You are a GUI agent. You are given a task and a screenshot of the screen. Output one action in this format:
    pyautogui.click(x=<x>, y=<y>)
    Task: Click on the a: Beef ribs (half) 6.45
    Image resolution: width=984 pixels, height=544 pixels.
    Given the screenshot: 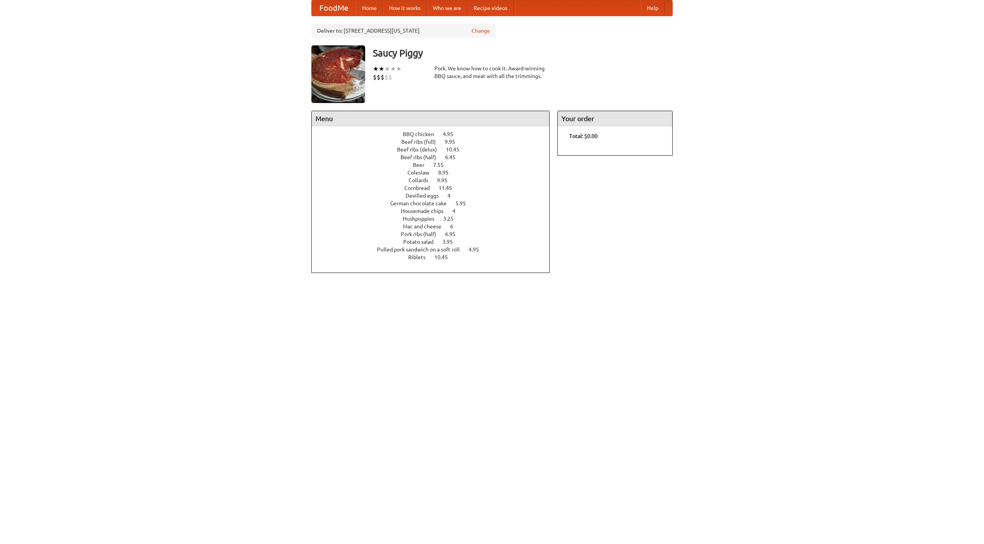 What is the action you would take?
    pyautogui.click(x=435, y=157)
    